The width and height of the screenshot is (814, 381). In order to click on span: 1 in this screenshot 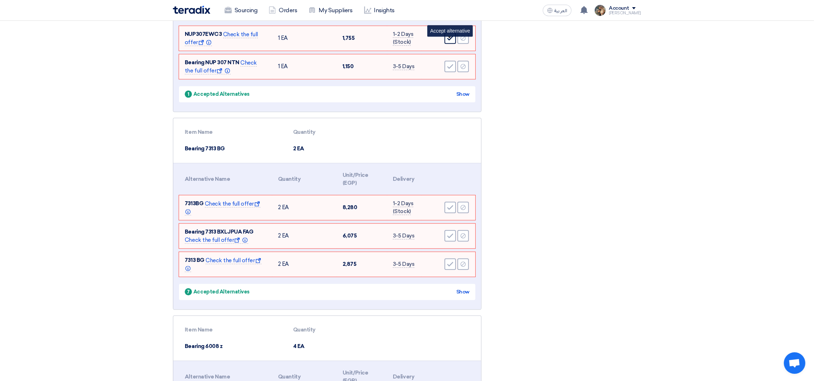, I will do `click(188, 94)`.